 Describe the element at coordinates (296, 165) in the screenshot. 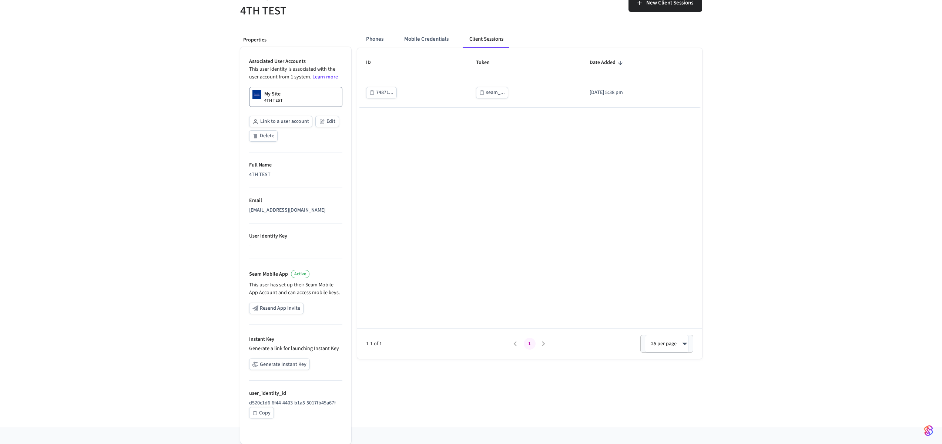

I see `p: Full Name` at that location.